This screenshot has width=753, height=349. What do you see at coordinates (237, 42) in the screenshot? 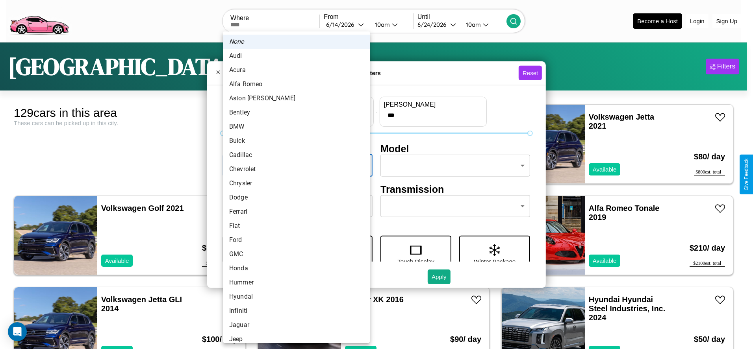
I see `em: None` at bounding box center [237, 42].